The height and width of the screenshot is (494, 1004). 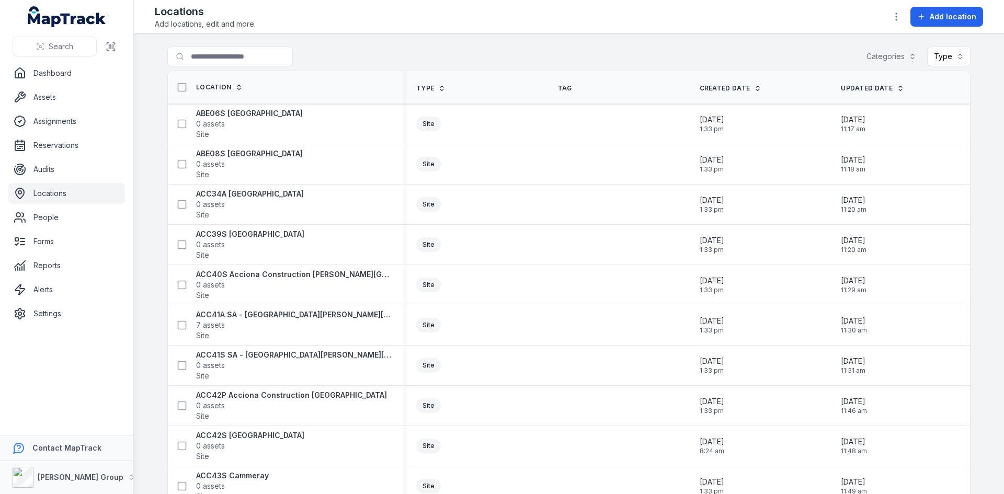 What do you see at coordinates (854, 205) in the screenshot?
I see `time: 6/5/2025, 11:20:02 AM` at bounding box center [854, 205].